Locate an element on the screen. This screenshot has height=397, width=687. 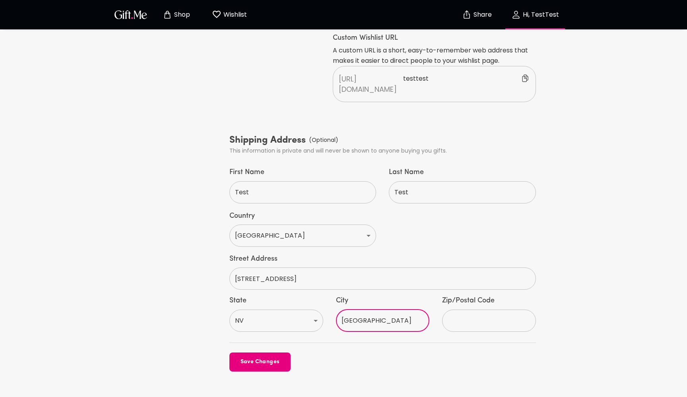
label: State is located at coordinates (276, 301).